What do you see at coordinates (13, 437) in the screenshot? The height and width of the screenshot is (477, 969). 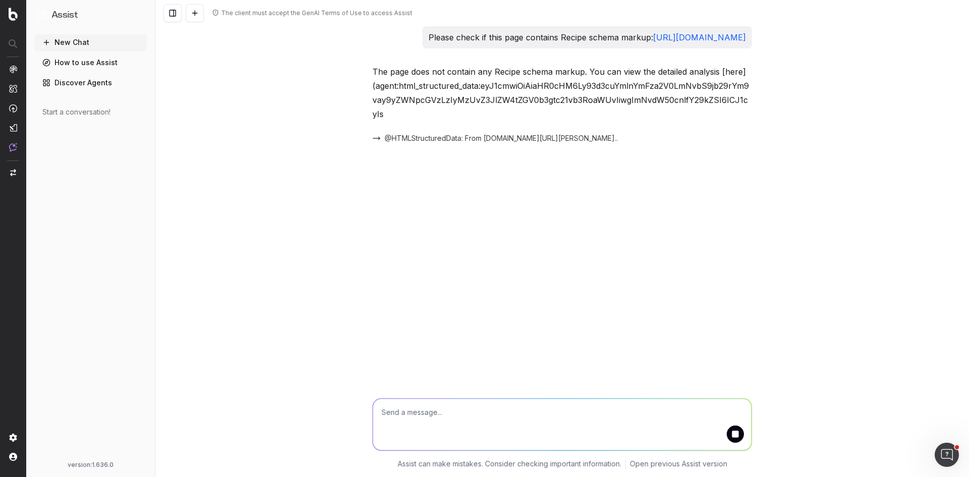 I see `img: Setting` at bounding box center [13, 437].